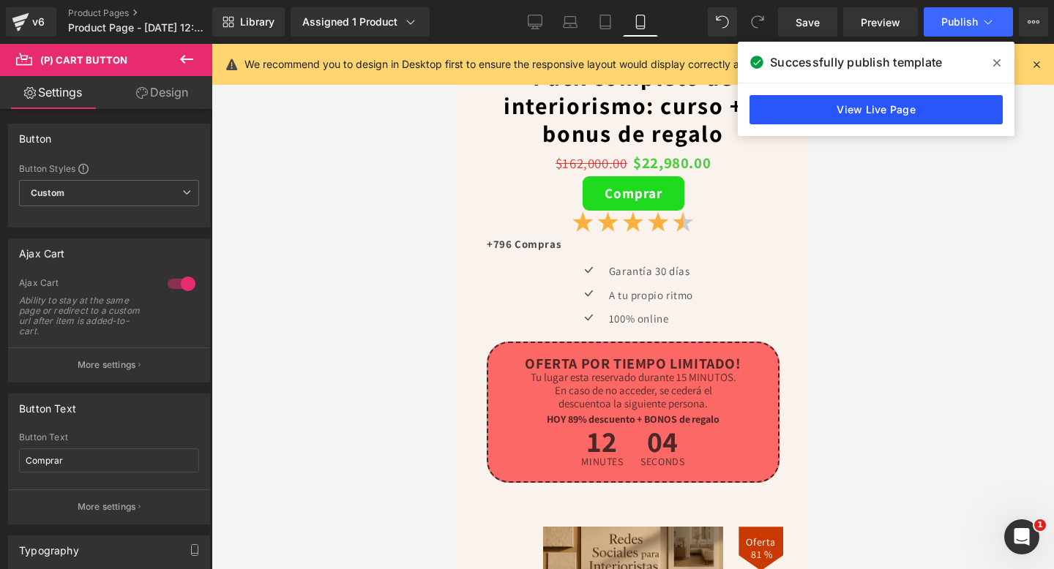  What do you see at coordinates (31, 22) in the screenshot?
I see `a: v6` at bounding box center [31, 22].